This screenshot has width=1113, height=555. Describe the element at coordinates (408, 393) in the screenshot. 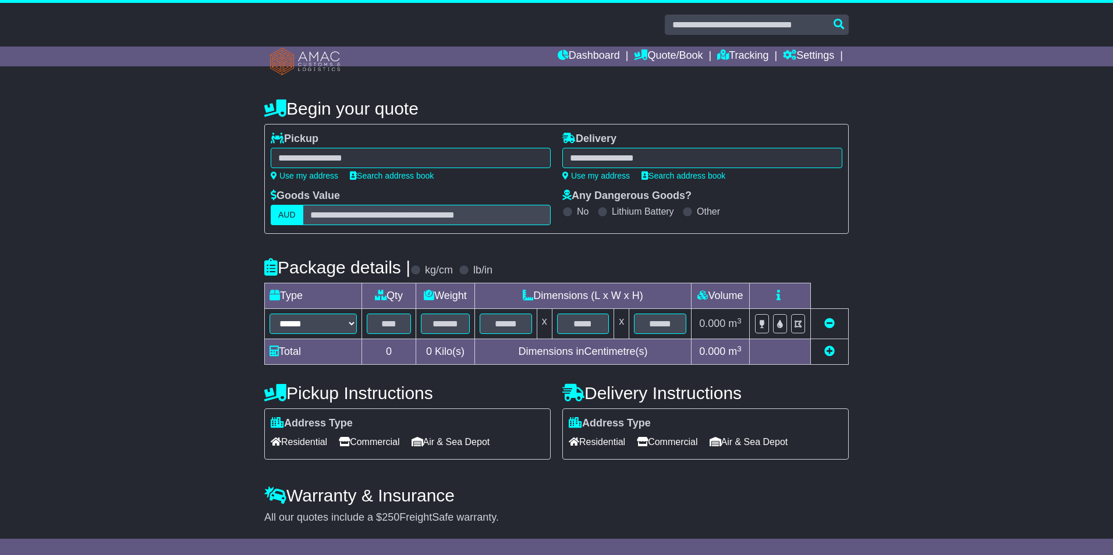

I see `h4: Pickup Instructions` at that location.